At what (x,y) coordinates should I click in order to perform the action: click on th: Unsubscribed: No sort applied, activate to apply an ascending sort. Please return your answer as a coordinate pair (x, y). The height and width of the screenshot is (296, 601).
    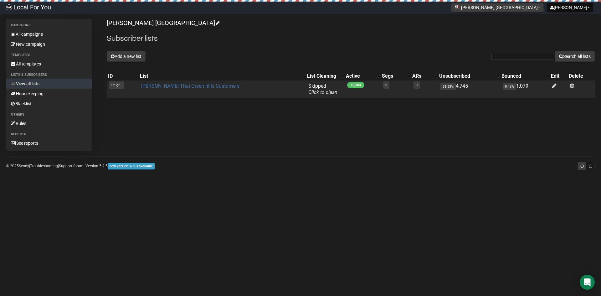
    Looking at the image, I should click on (469, 76).